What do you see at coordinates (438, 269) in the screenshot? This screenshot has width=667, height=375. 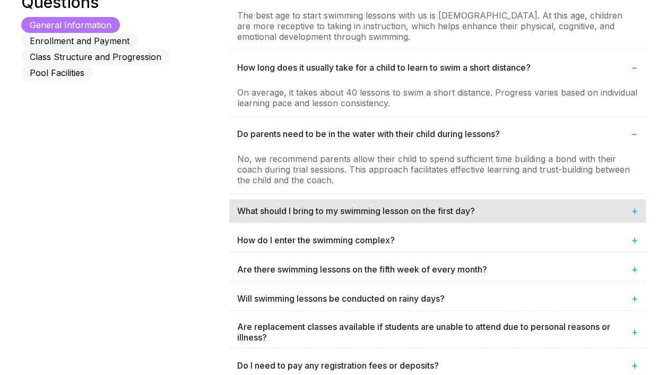 I see `div: Are there swimming lessons on the fifth week of every month?` at bounding box center [438, 269].